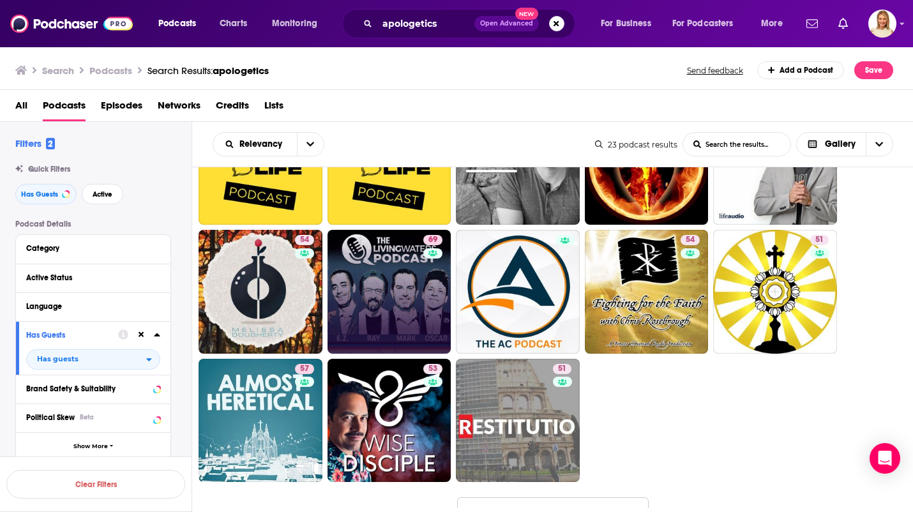  What do you see at coordinates (840, 144) in the screenshot?
I see `span: Gallery` at bounding box center [840, 144].